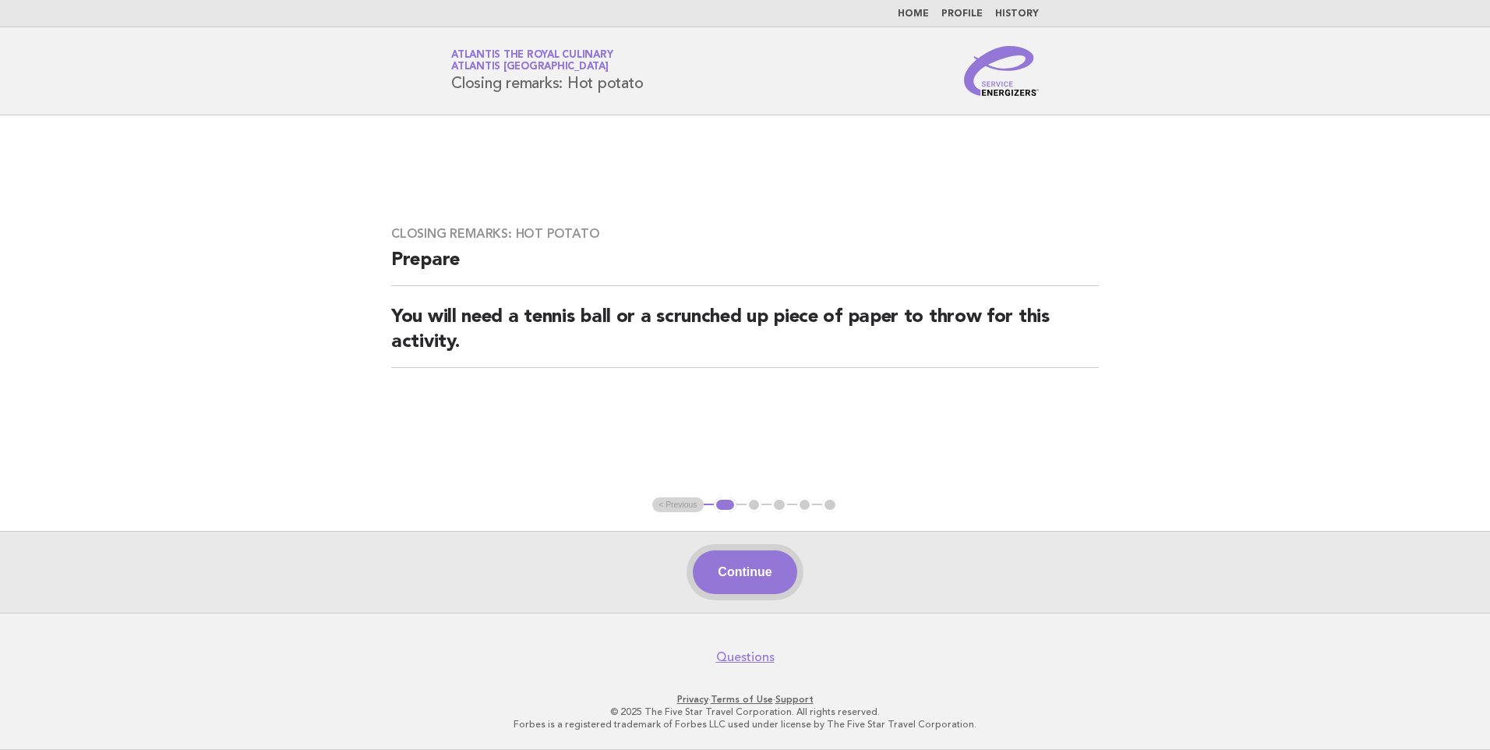 This screenshot has width=1490, height=750. Describe the element at coordinates (725, 505) in the screenshot. I see `button: 1` at that location.